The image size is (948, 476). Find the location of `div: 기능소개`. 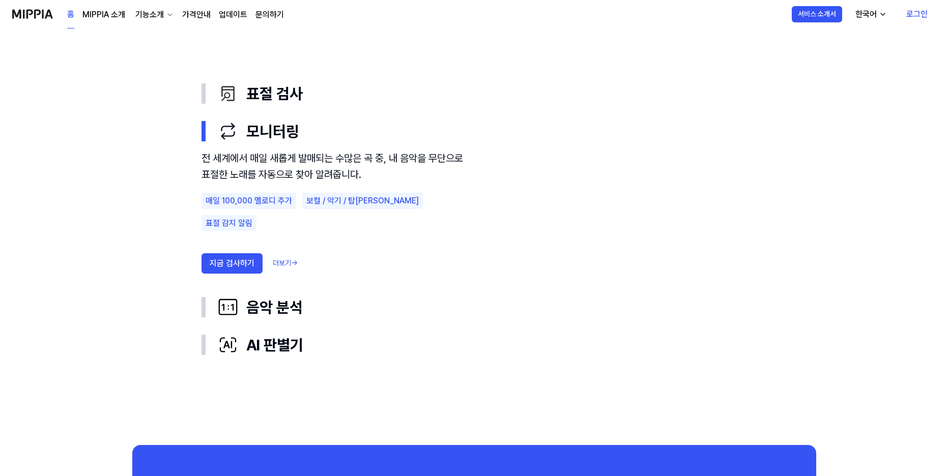

div: 기능소개 is located at coordinates (150, 15).